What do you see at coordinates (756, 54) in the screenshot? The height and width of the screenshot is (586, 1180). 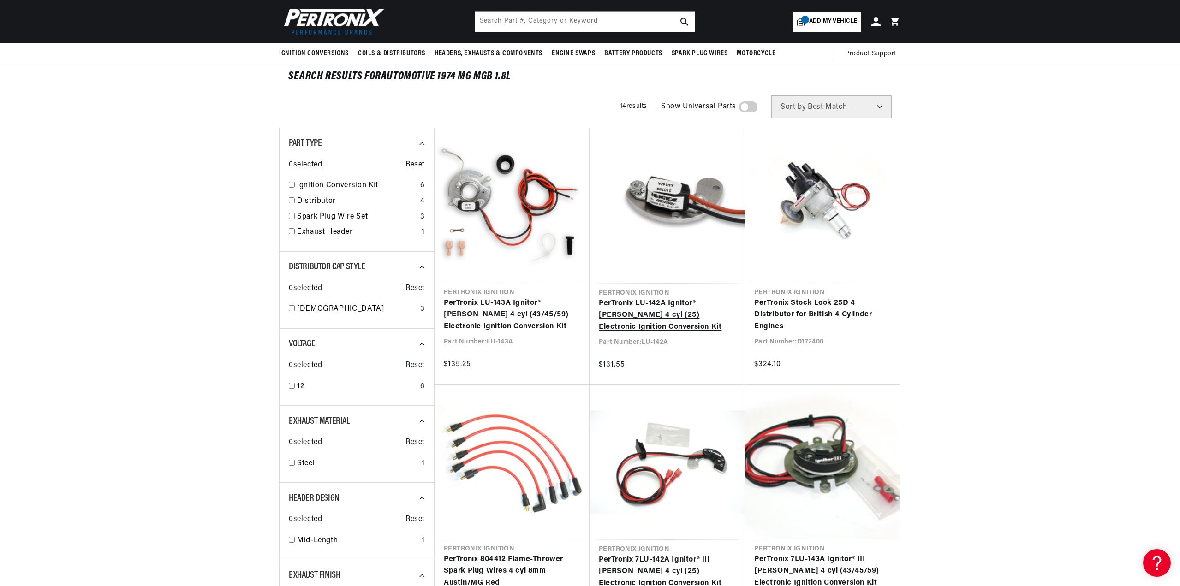 I see `span: Motorcycle` at bounding box center [756, 54].